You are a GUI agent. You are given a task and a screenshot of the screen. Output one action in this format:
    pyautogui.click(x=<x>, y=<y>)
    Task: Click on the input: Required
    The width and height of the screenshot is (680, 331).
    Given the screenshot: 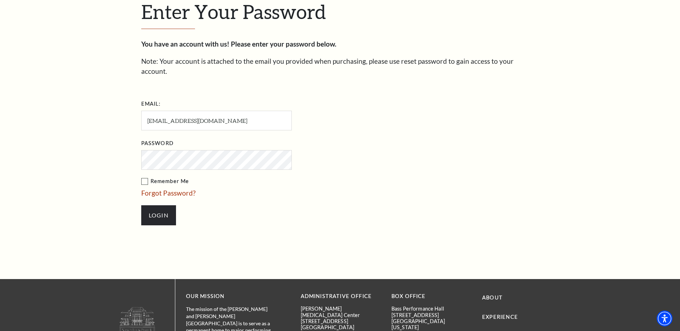 What is the action you would take?
    pyautogui.click(x=217, y=120)
    